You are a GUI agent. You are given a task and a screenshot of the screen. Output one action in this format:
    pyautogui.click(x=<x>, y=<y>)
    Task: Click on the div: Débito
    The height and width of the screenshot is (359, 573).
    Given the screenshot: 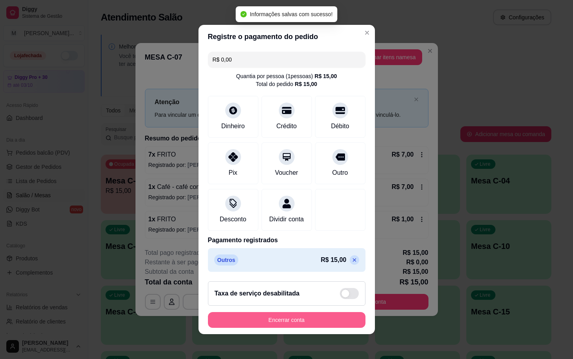 What is the action you would take?
    pyautogui.click(x=340, y=126)
    